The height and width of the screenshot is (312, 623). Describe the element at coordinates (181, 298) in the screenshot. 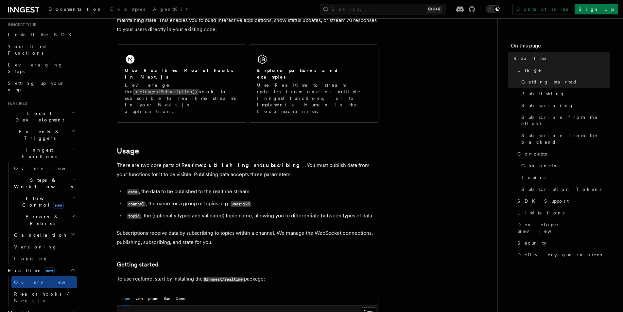

I see `button: Deno` at that location.